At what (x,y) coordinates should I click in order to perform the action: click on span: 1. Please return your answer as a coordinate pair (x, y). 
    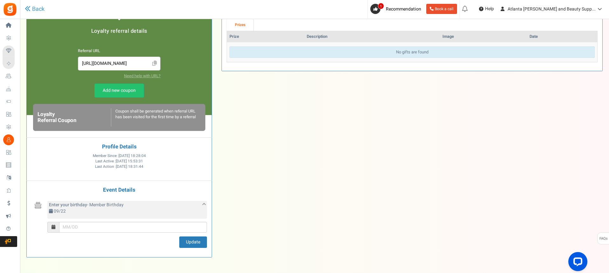
    Looking at the image, I should click on (381, 6).